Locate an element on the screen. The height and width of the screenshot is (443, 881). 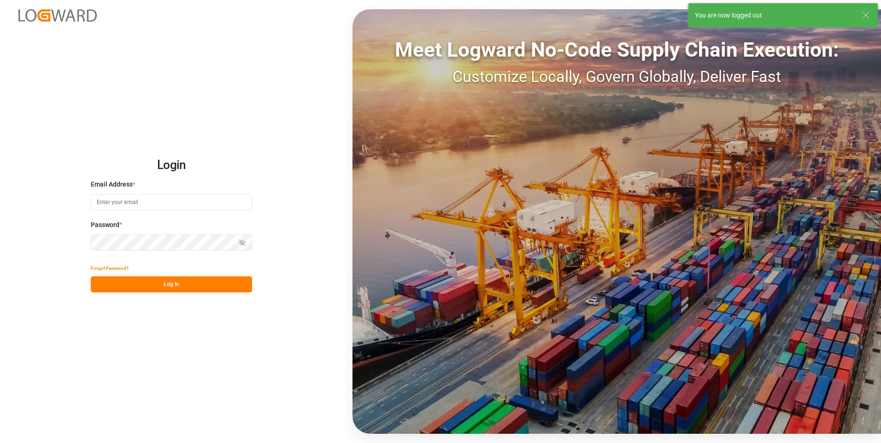
h2: Login is located at coordinates (171, 165).